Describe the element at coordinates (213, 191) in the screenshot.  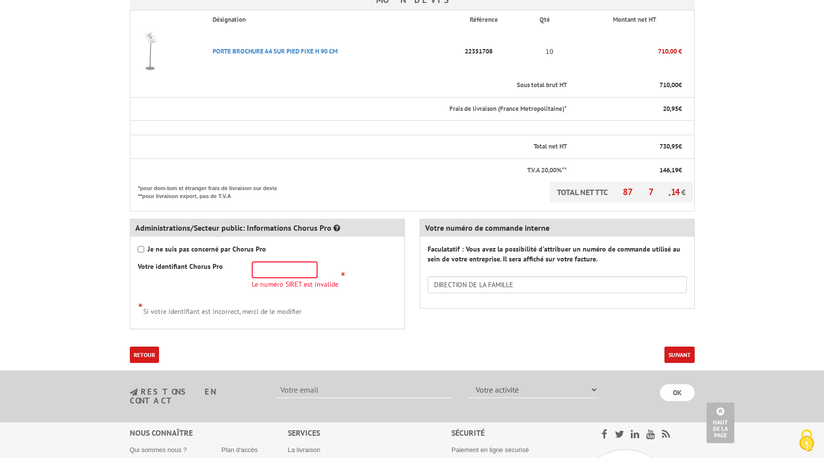
I see `p: *pour dom-tom et étranger frais de livraison sur devis **pour livraison export, pas de T.V.A` at that location.